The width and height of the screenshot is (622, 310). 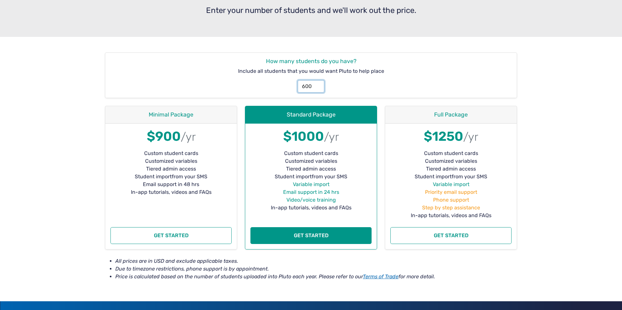 I want to click on li: Email support in 48 hrs, so click(x=171, y=185).